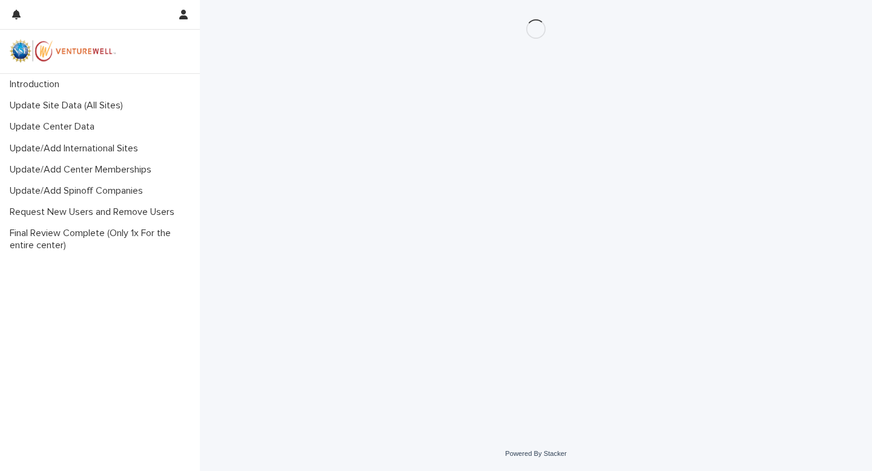 The height and width of the screenshot is (471, 872). I want to click on p: Update/Add Spinoff Companies, so click(79, 191).